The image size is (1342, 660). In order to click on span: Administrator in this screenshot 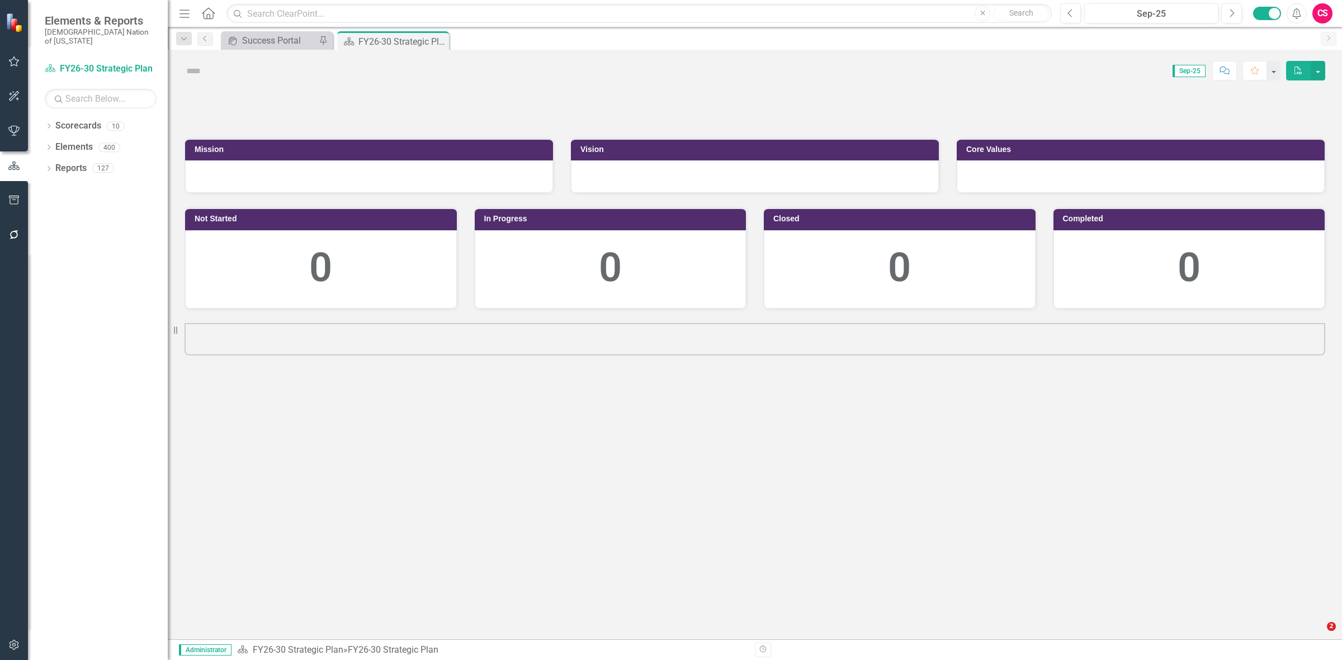, I will do `click(205, 650)`.